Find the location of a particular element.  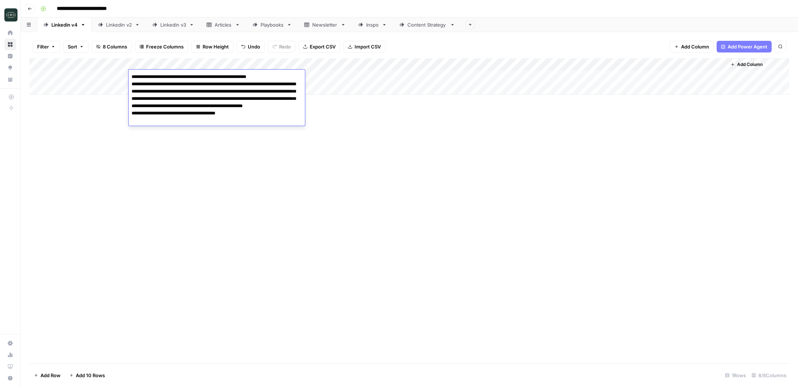

a: Insights is located at coordinates (10, 56).